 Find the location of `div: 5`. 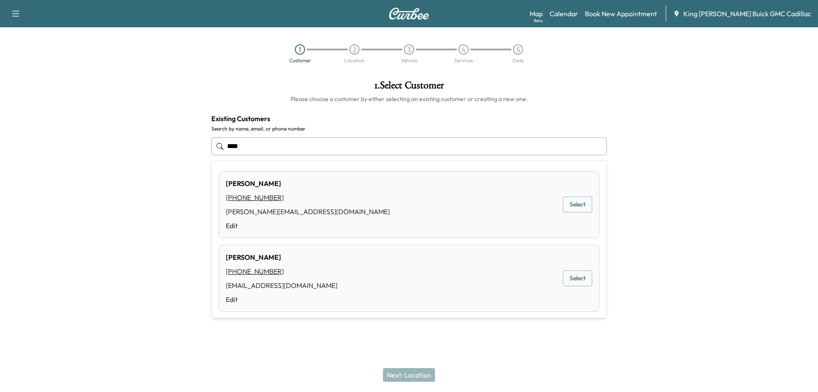

div: 5 is located at coordinates (518, 49).